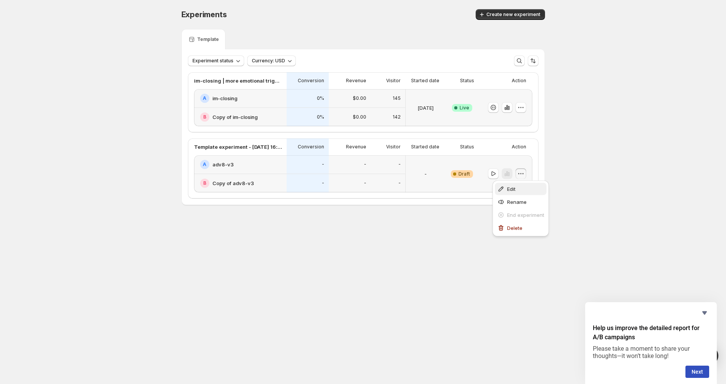 This screenshot has width=726, height=384. I want to click on p: im-closing | more emotional triggering variant, so click(238, 81).